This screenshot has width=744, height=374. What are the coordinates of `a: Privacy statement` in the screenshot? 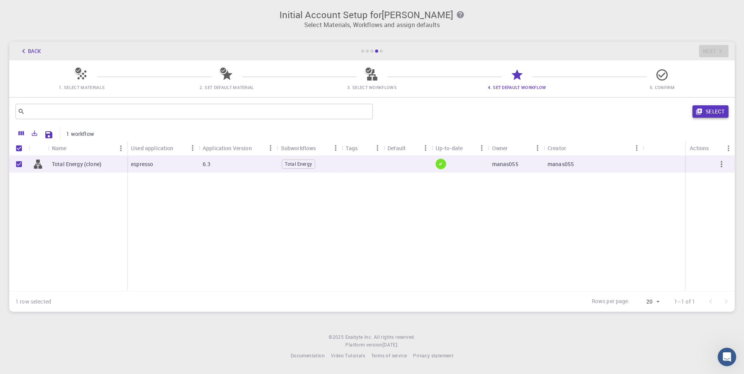 It's located at (433, 356).